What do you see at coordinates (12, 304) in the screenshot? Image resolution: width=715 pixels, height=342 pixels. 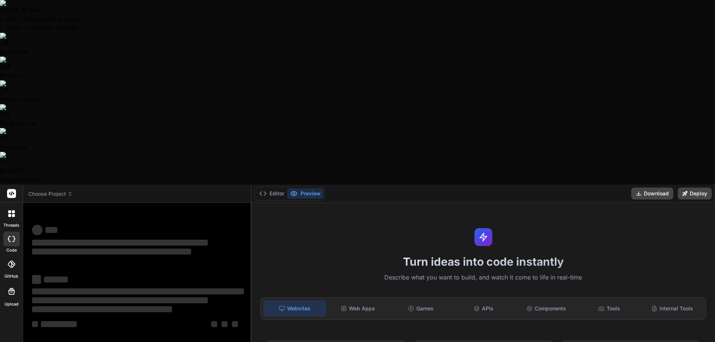 I see `label: Upload` at bounding box center [12, 304].